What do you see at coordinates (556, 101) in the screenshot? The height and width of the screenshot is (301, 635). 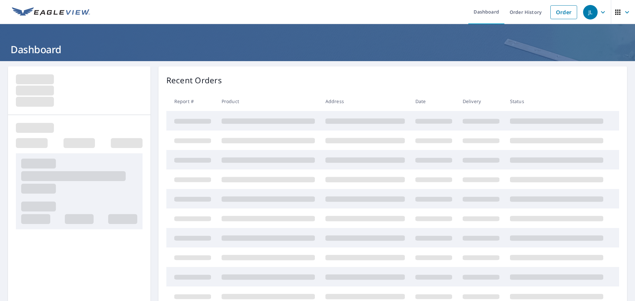 I see `th: Status` at bounding box center [556, 101].